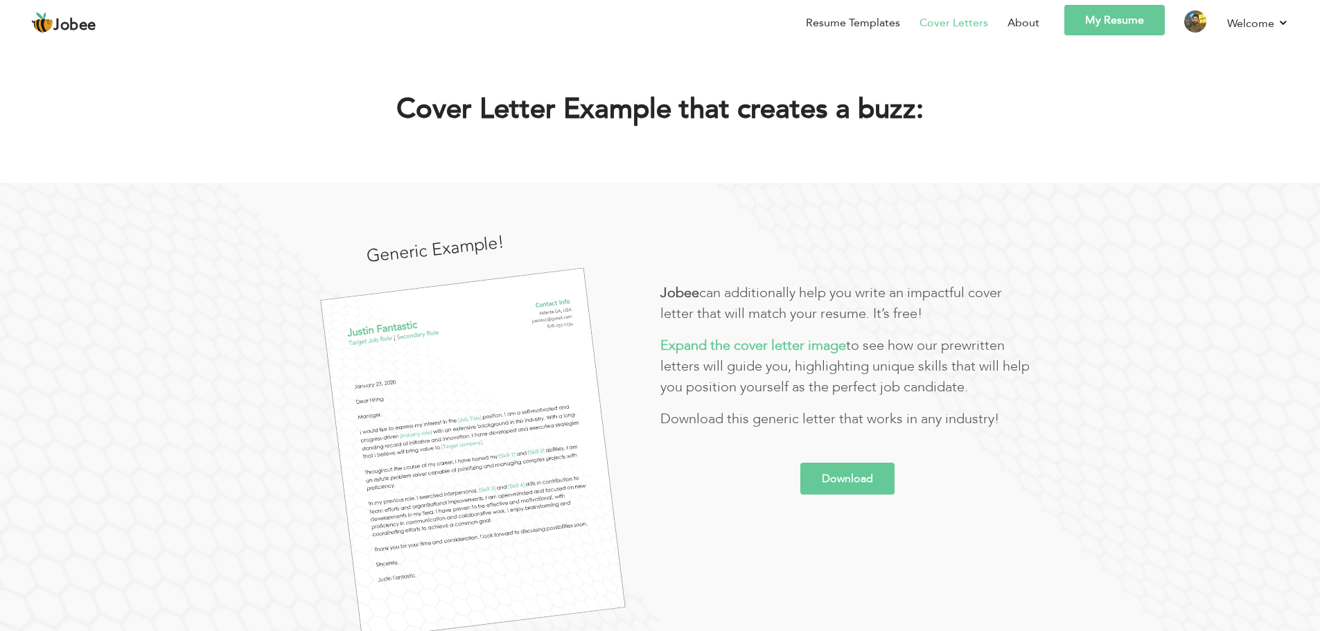 The height and width of the screenshot is (631, 1320). I want to click on a: My Resume, so click(1114, 20).